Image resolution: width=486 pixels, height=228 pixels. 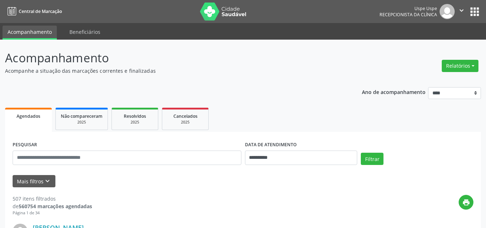 I want to click on div: 507 itens filtrados, so click(x=52, y=198).